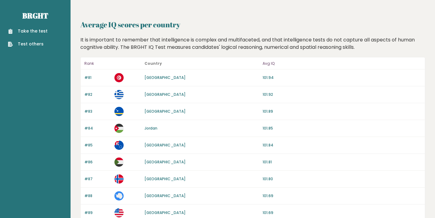  I want to click on p: #87, so click(97, 179).